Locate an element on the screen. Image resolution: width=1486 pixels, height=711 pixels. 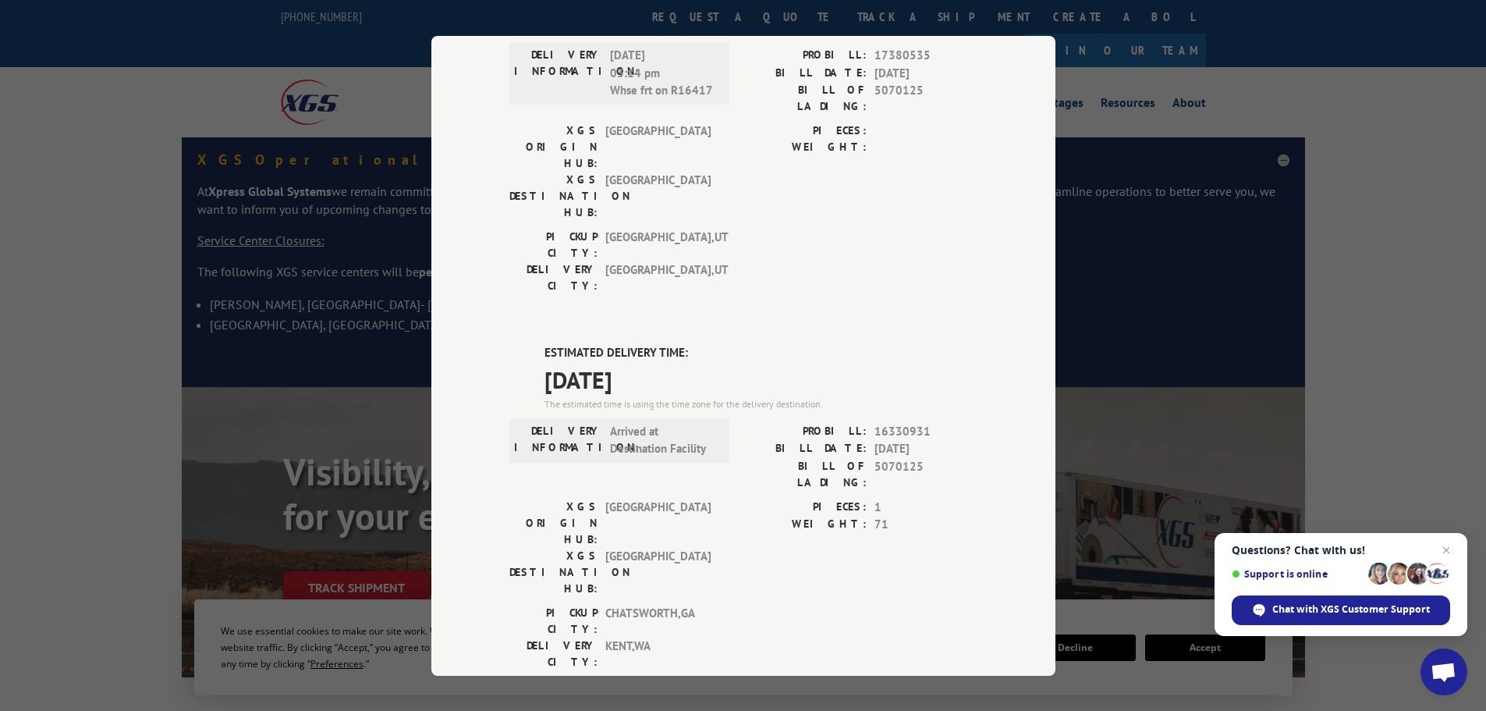
span: Arrived at Destination Facility is located at coordinates (662, 439).